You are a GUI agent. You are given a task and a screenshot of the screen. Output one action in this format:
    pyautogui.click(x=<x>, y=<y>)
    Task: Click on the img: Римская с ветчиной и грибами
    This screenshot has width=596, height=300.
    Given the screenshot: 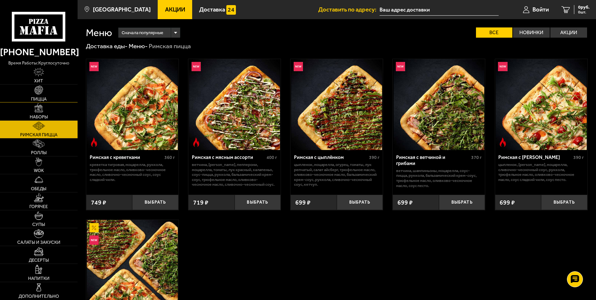 What is the action you would take?
    pyautogui.click(x=439, y=104)
    